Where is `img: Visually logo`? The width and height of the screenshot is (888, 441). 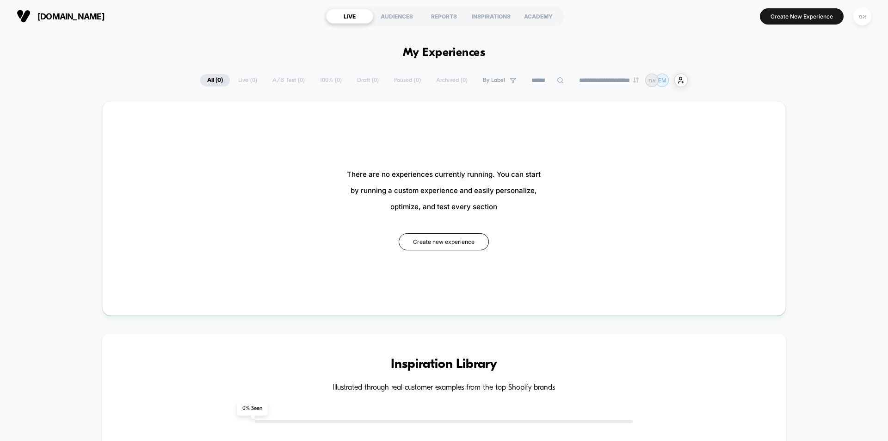 img: Visually logo is located at coordinates (24, 16).